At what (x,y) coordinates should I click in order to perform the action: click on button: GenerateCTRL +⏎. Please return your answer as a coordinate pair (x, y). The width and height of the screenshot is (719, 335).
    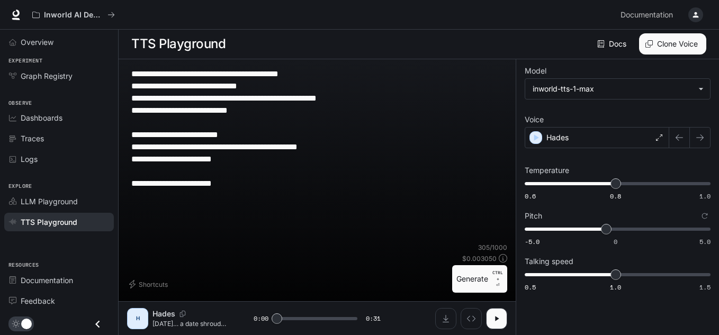
    Looking at the image, I should click on (480, 279).